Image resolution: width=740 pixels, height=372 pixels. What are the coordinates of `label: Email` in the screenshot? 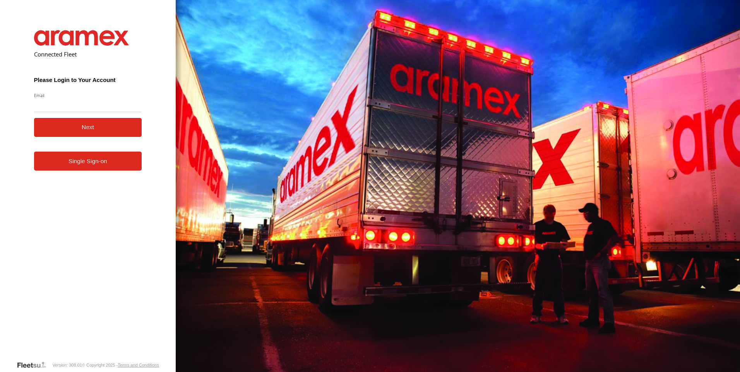 It's located at (88, 95).